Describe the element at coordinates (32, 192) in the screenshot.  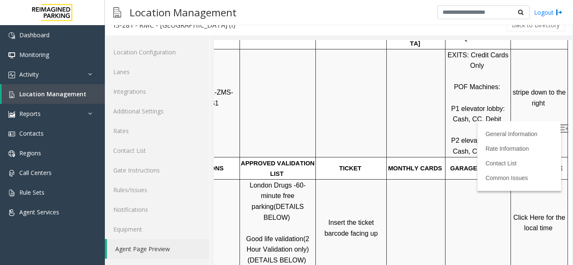
I see `span: Rule Sets` at that location.